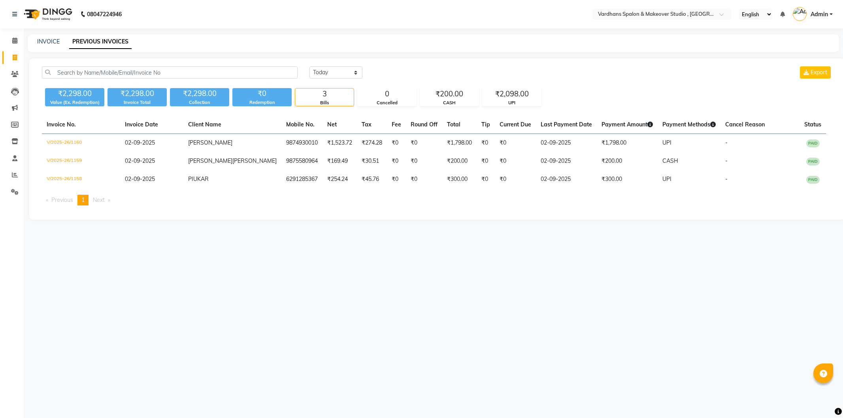 This screenshot has height=418, width=843. What do you see at coordinates (449, 103) in the screenshot?
I see `div: CASH` at bounding box center [449, 103].